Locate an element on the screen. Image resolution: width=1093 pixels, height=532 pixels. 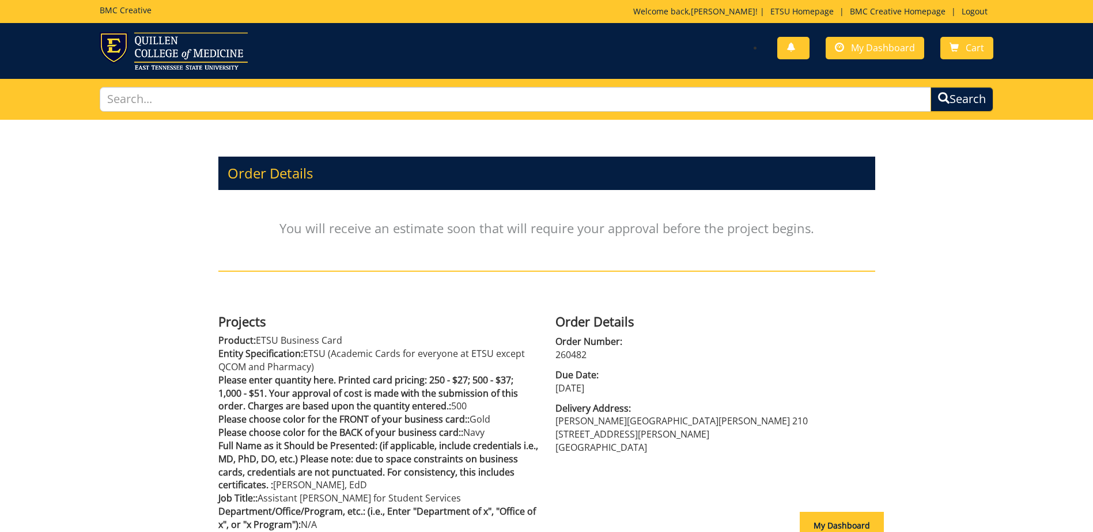
span: Order Number: is located at coordinates (715, 342).